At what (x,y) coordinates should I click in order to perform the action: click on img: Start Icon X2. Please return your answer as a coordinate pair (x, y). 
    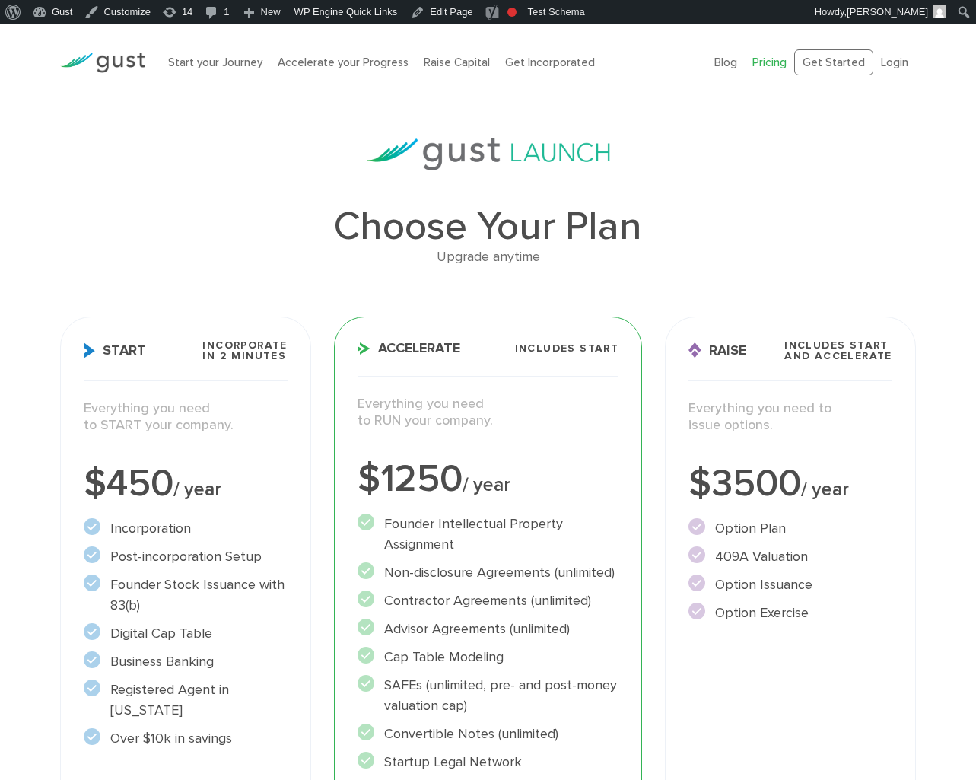
    Looking at the image, I should click on (89, 350).